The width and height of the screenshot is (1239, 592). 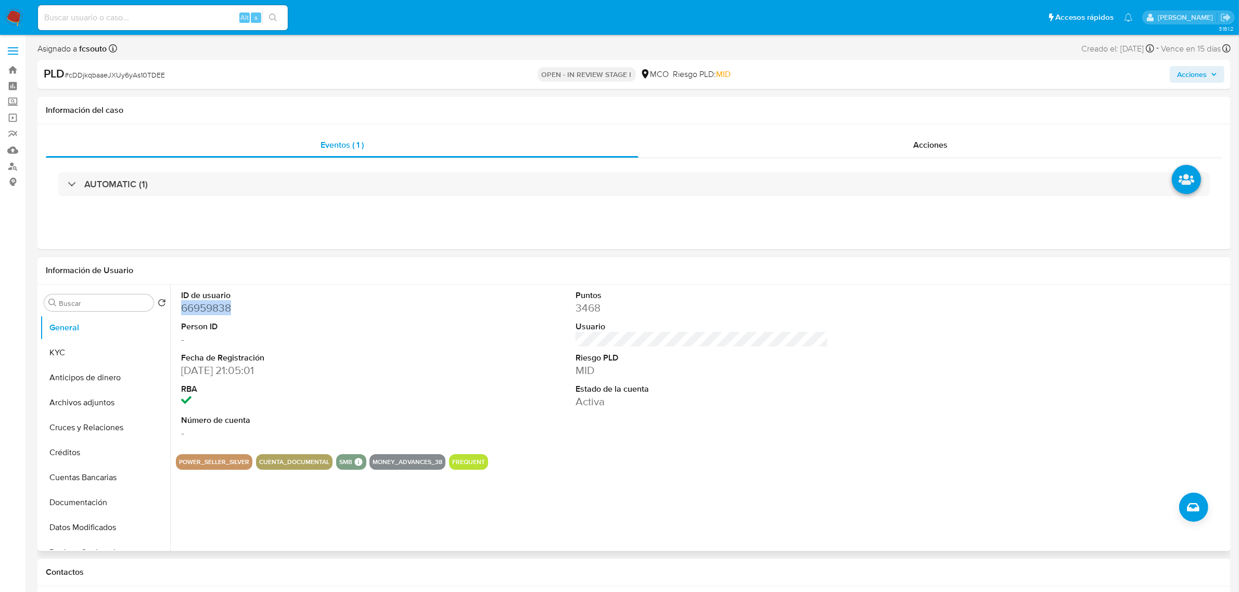 What do you see at coordinates (245, 17) in the screenshot?
I see `span: Alt` at bounding box center [245, 17].